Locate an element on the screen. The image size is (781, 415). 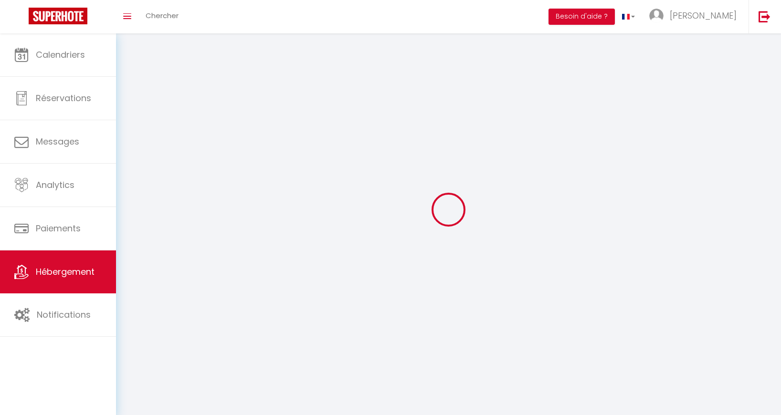
button: Besoin d'aide ? is located at coordinates (581, 17).